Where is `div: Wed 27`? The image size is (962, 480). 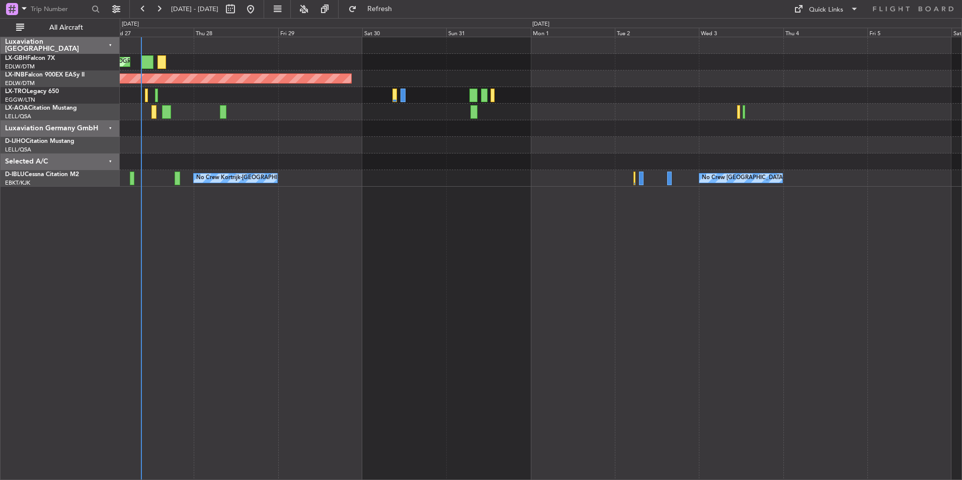
div: Wed 27 is located at coordinates (151, 32).